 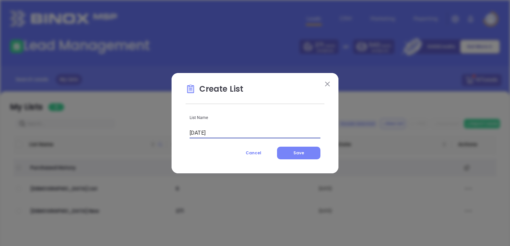 I want to click on p: List Name, so click(x=255, y=118).